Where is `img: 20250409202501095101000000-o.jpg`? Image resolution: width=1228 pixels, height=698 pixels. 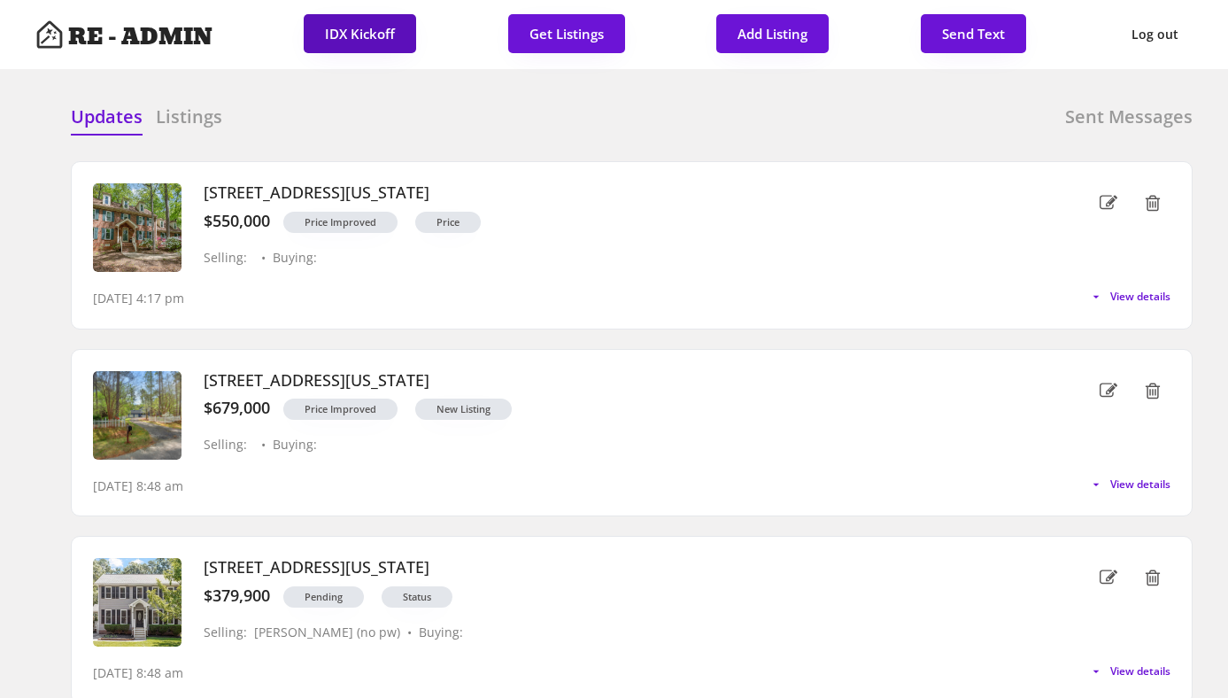
img: 20250409202501095101000000-o.jpg is located at coordinates (137, 415).